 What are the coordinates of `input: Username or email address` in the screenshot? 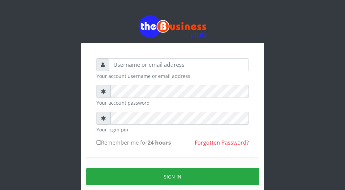 It's located at (179, 65).